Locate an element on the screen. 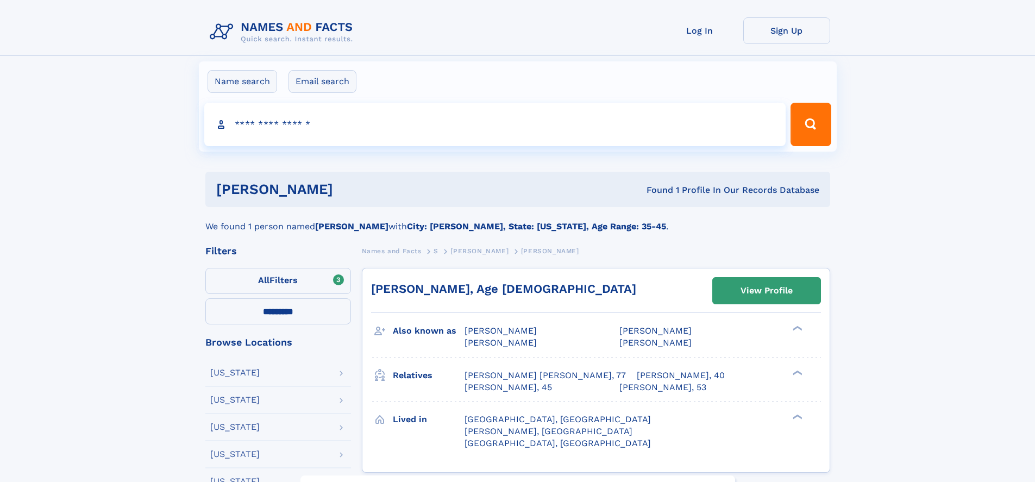 This screenshot has height=482, width=1035. div: We found 1 person named with . is located at coordinates (518, 220).